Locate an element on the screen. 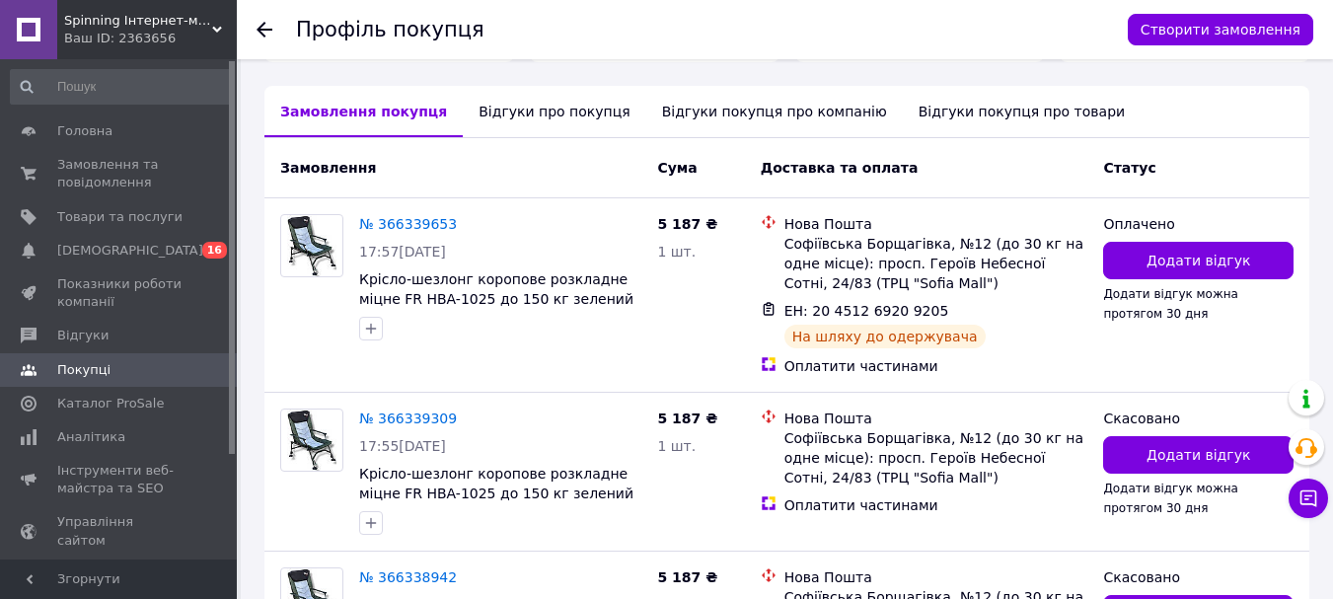  div: Ваш ID: 2363656 is located at coordinates (150, 38).